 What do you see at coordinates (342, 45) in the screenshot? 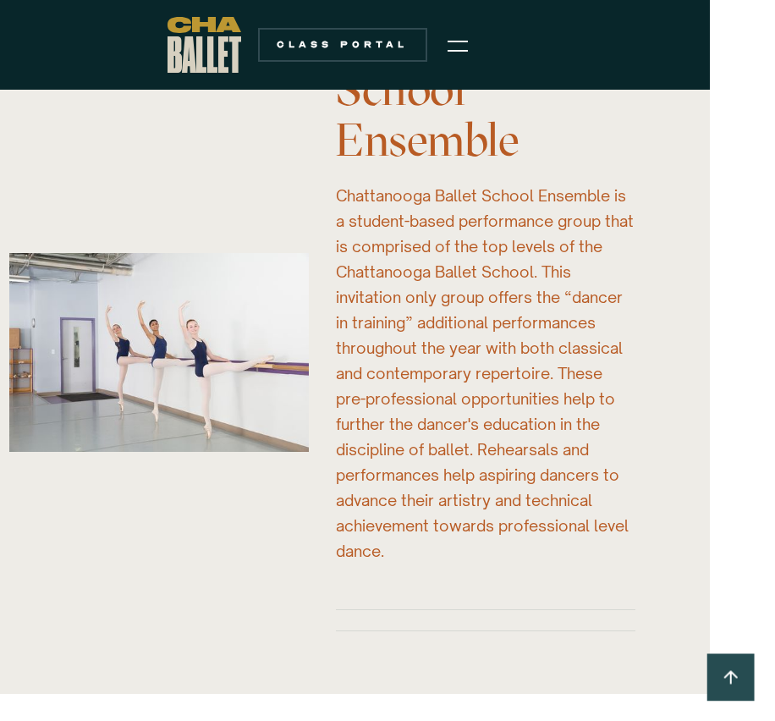
I see `div: Class Portal` at bounding box center [342, 45].